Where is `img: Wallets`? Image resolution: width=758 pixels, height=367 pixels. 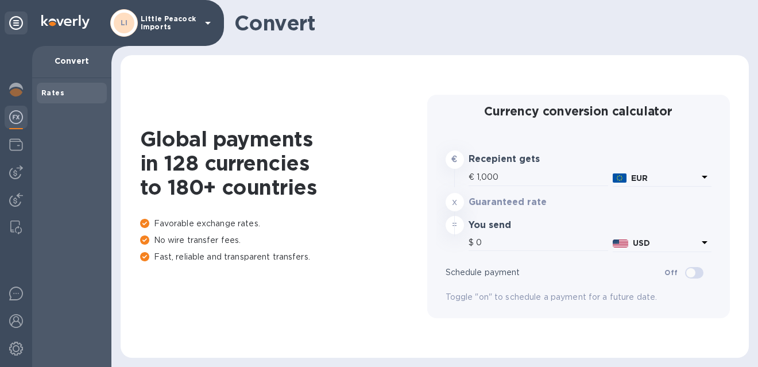 img: Wallets is located at coordinates (16, 145).